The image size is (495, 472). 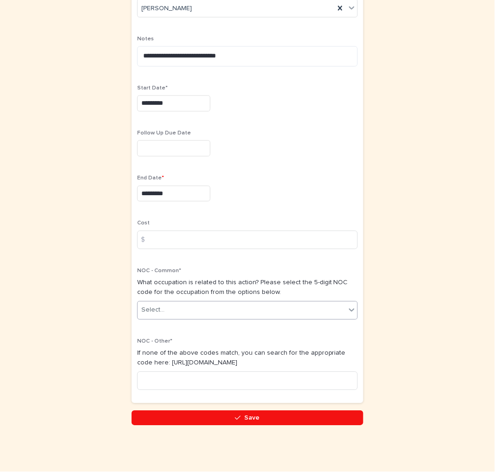 I want to click on span: Follow Up Due Date, so click(x=164, y=134).